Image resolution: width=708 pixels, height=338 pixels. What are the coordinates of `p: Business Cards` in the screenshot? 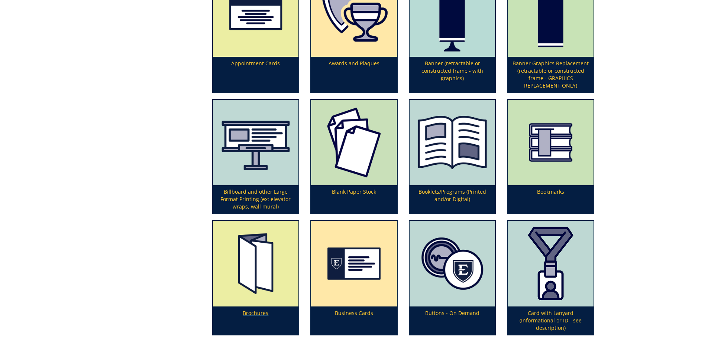 It's located at (354, 321).